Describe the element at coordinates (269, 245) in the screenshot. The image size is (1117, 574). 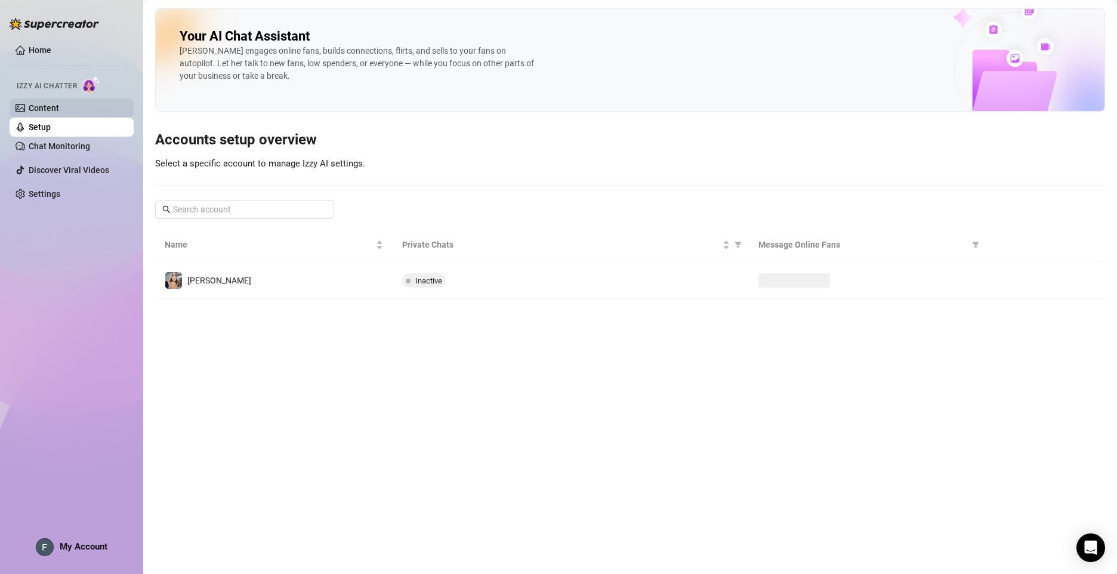
I see `span: Name` at that location.